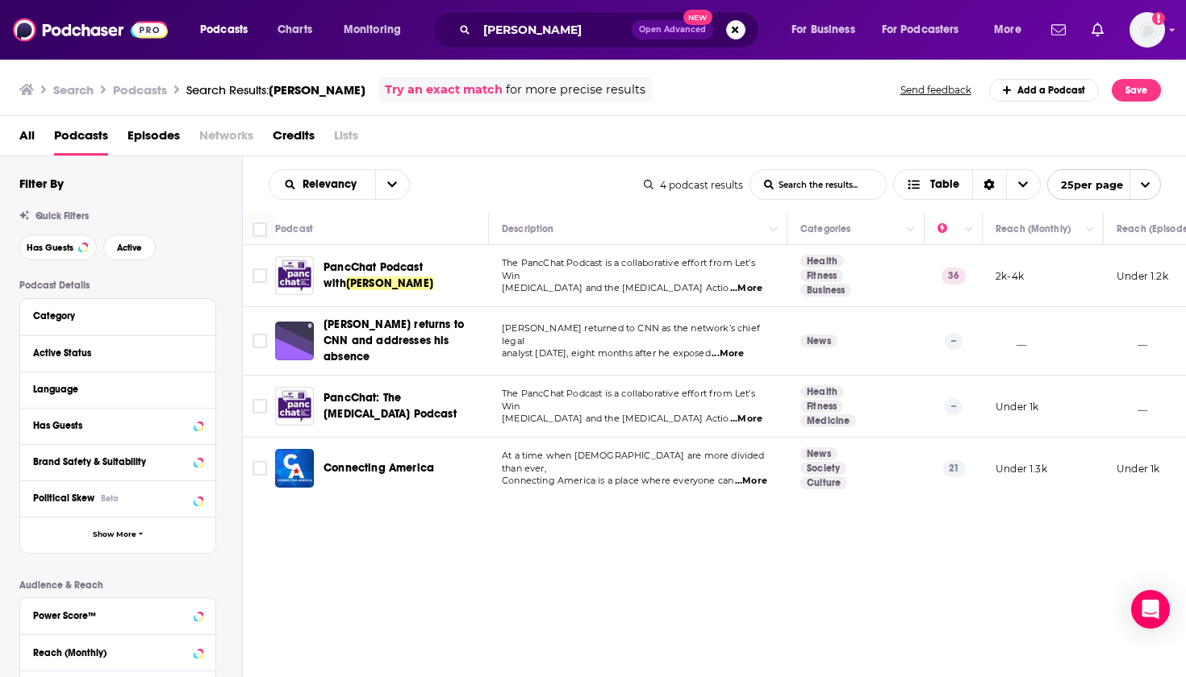 This screenshot has height=677, width=1186. What do you see at coordinates (153, 139) in the screenshot?
I see `a: Episodes` at bounding box center [153, 139].